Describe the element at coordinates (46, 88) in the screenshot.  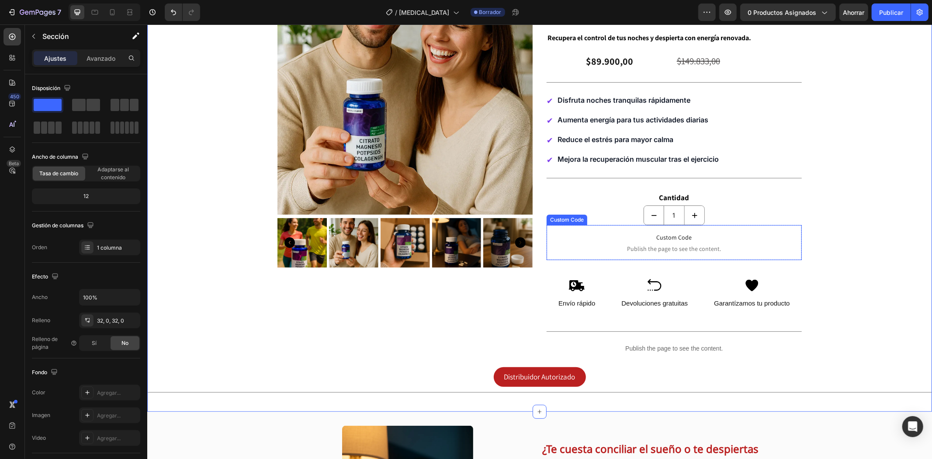
I see `font: Disposición` at that location.